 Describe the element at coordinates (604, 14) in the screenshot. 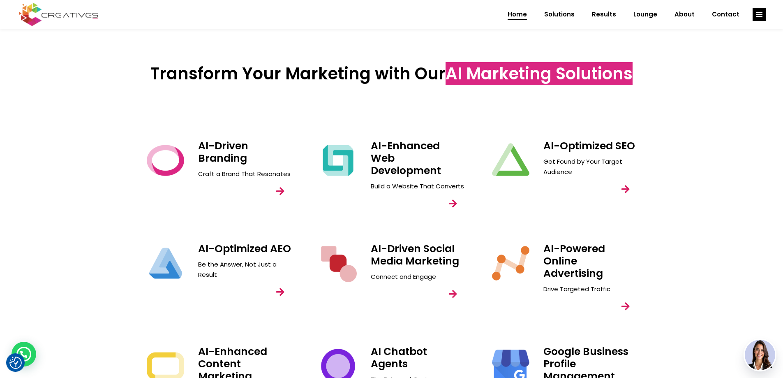

I see `span: Results` at that location.